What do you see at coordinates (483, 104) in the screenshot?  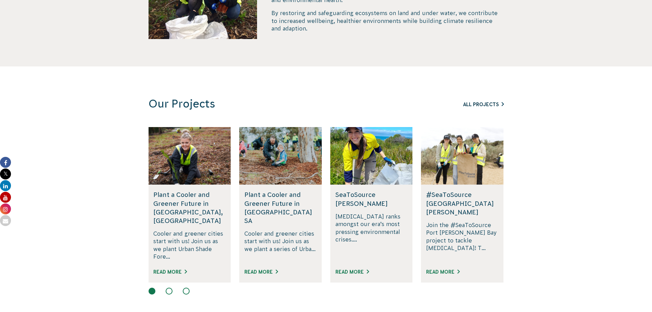 I see `a: All Projects` at bounding box center [483, 104].